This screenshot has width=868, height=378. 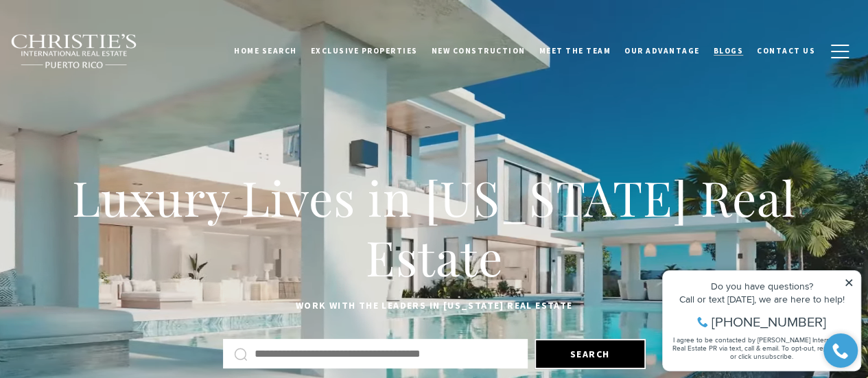 What do you see at coordinates (106, 36) in the screenshot?
I see `div: Do you have questions?` at bounding box center [106, 36].